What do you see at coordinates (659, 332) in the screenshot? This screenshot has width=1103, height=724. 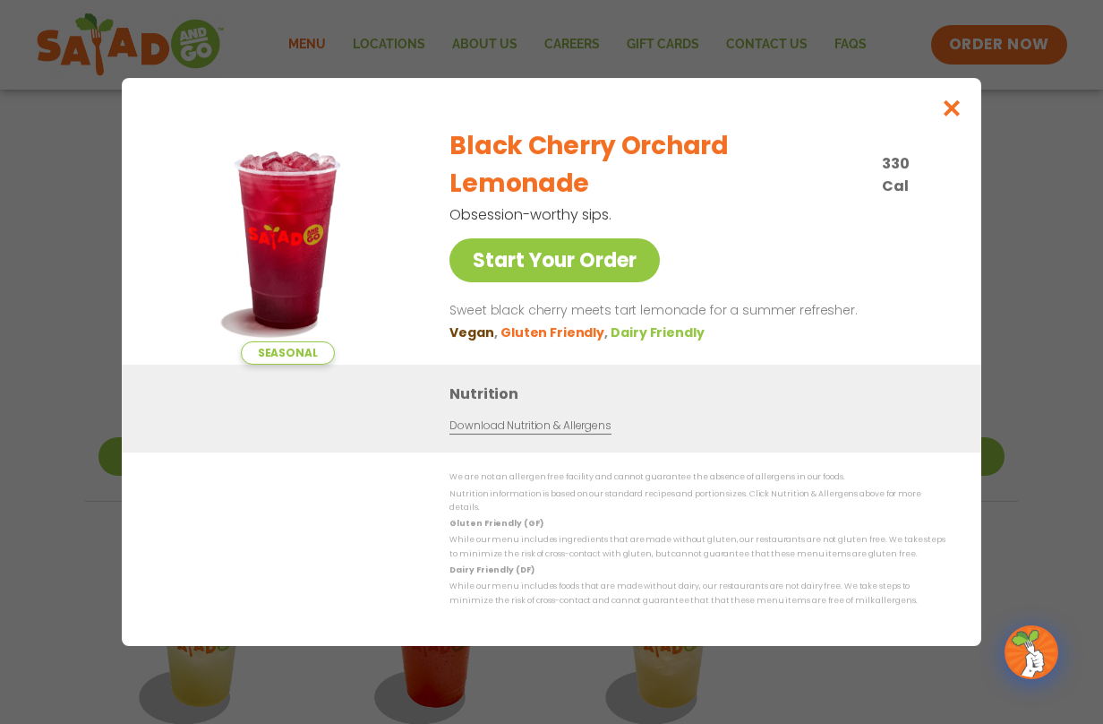 I see `li: Dairy Friendly` at bounding box center [659, 332].